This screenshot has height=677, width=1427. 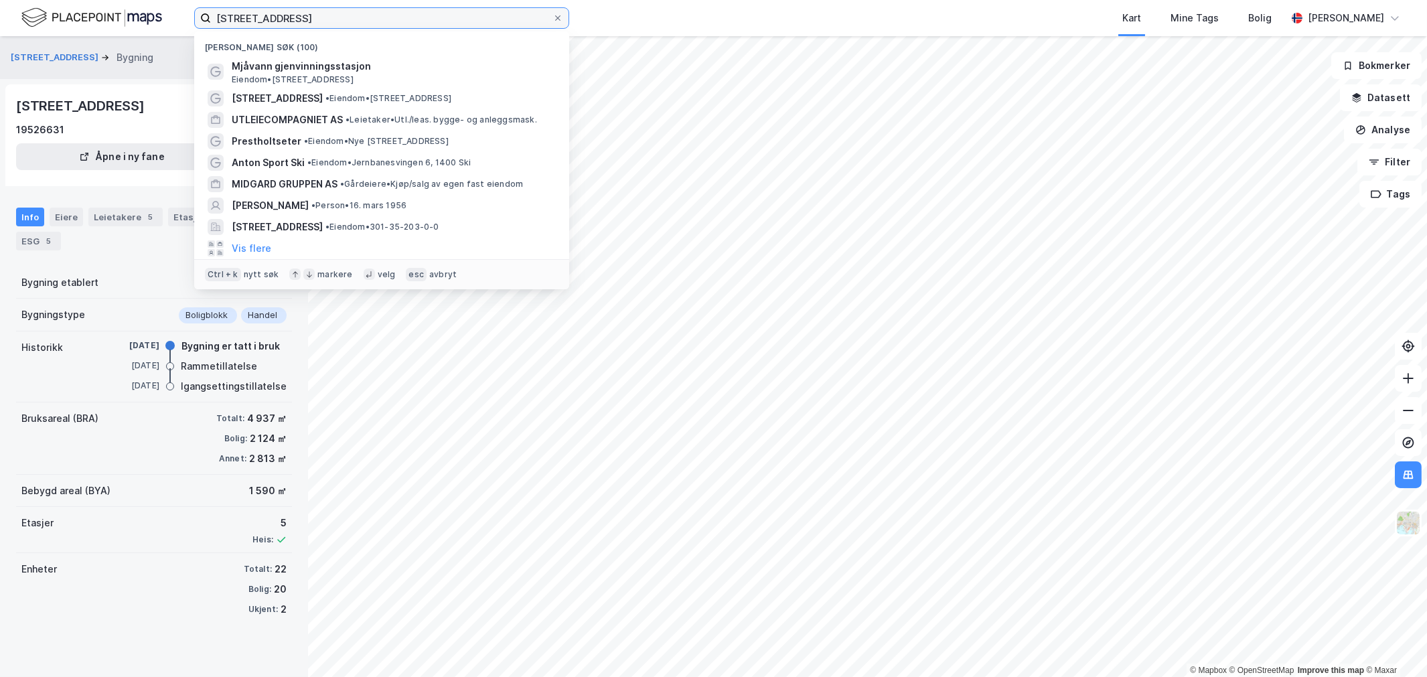 I want to click on div: Bygning, so click(x=135, y=58).